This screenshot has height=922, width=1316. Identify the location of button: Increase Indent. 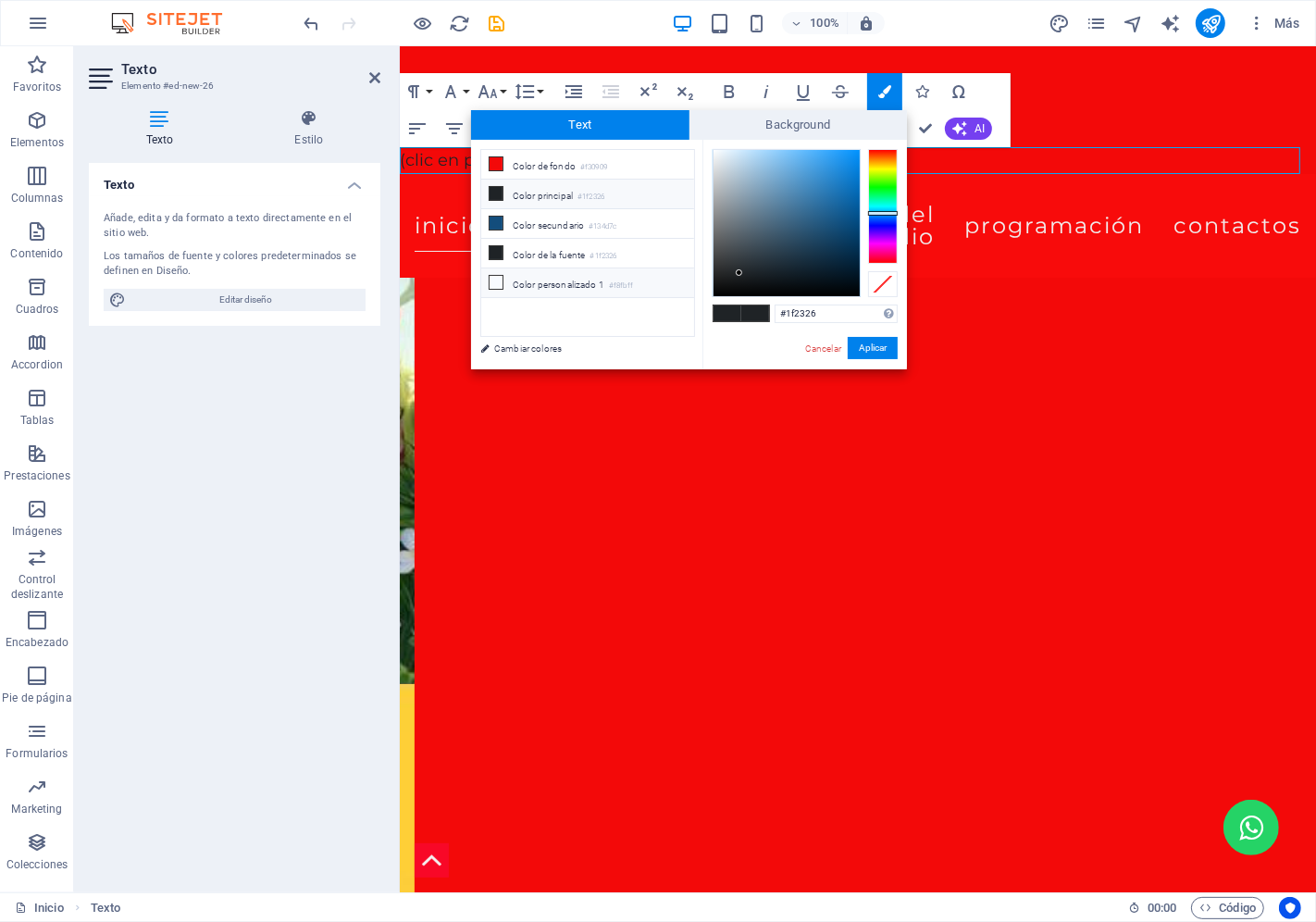
(574, 92).